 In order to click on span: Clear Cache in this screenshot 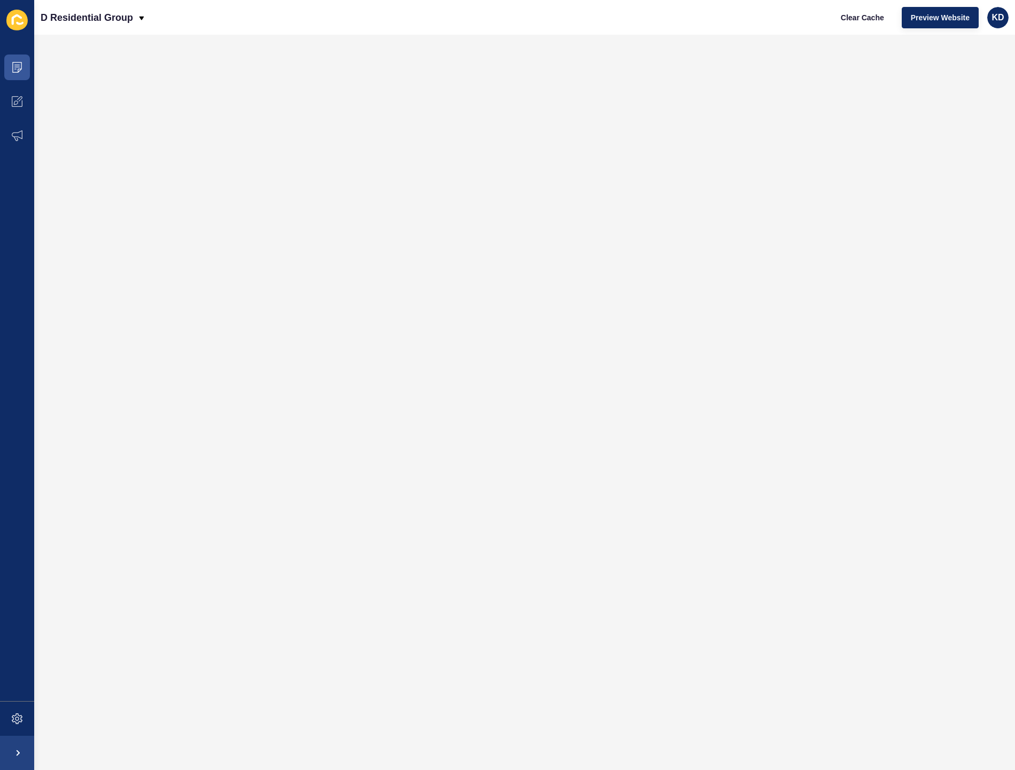, I will do `click(862, 18)`.